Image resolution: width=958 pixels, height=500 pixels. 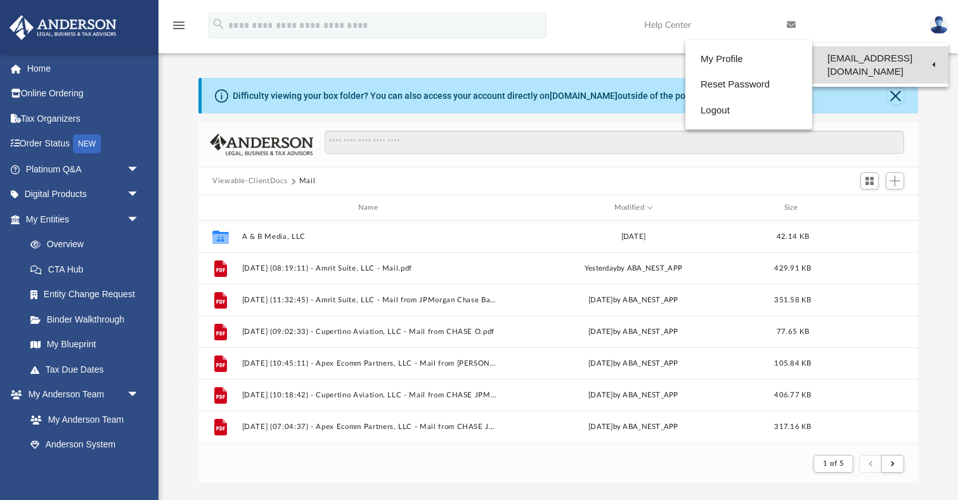 I want to click on span: yesterday, so click(x=601, y=268).